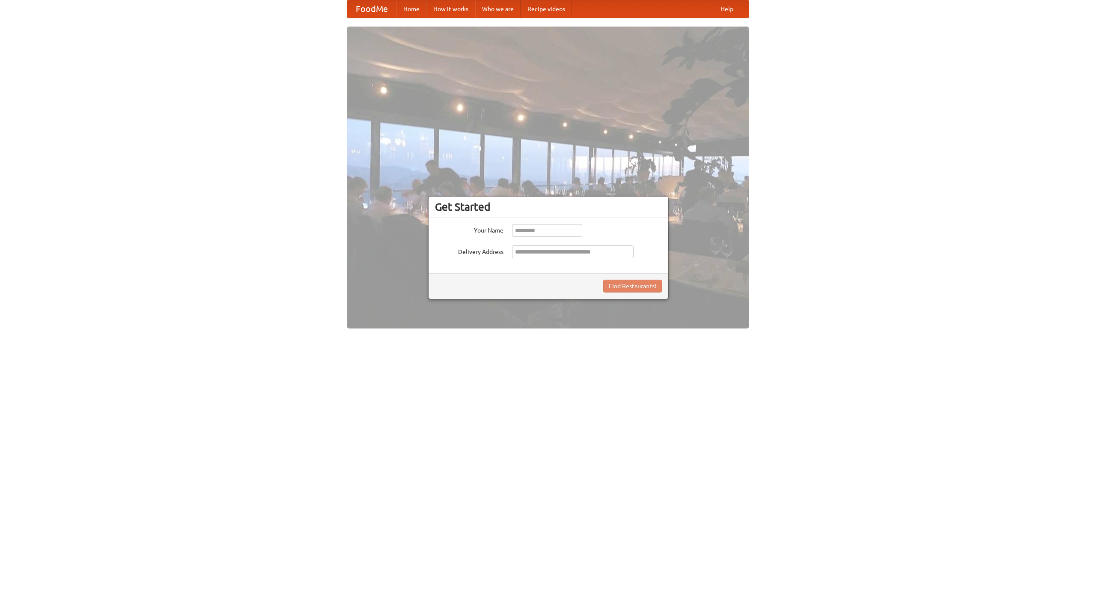 The width and height of the screenshot is (1096, 606). I want to click on button: Find Restaurants!, so click(632, 286).